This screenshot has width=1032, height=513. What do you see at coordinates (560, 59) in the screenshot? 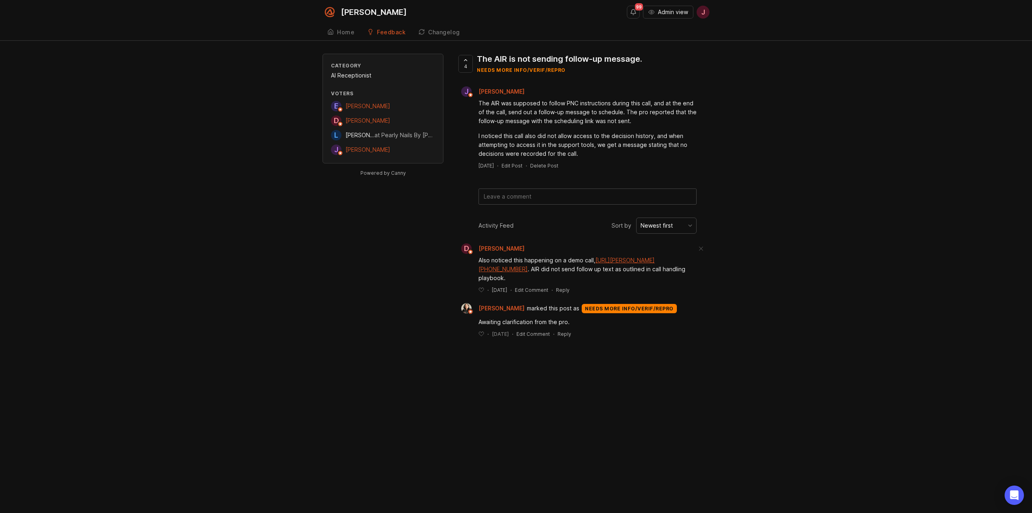
I see `div: The AIR is not sending follow-up message.` at bounding box center [560, 59].